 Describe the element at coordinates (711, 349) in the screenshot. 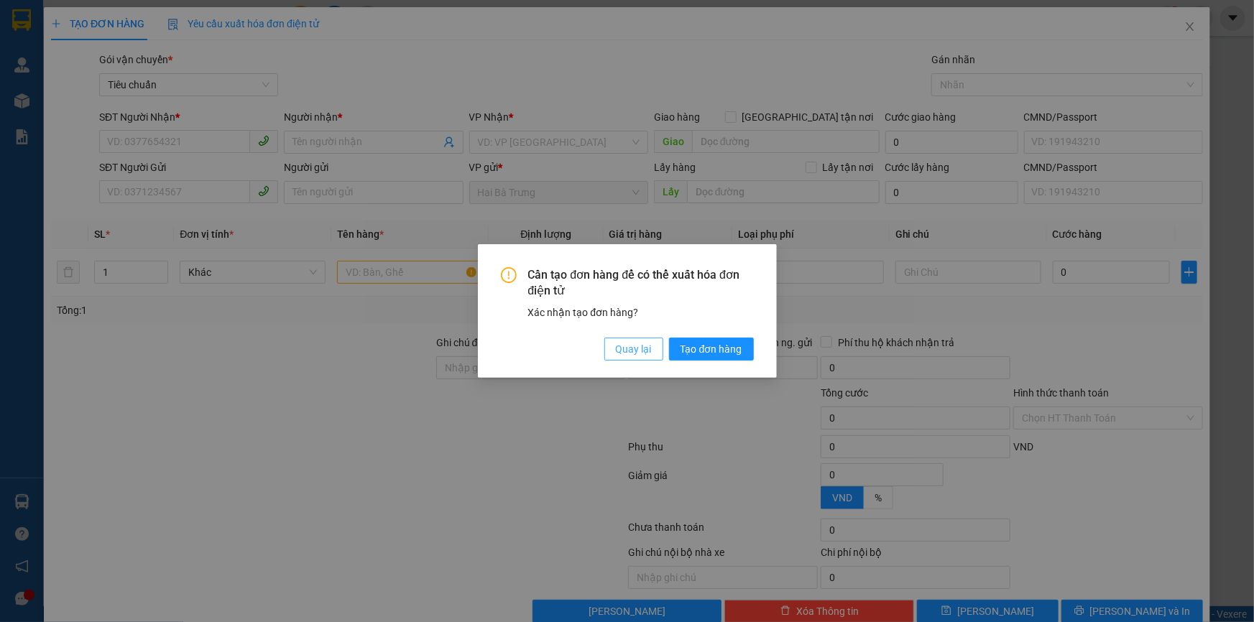

I see `span: Tạo đơn hàng` at that location.